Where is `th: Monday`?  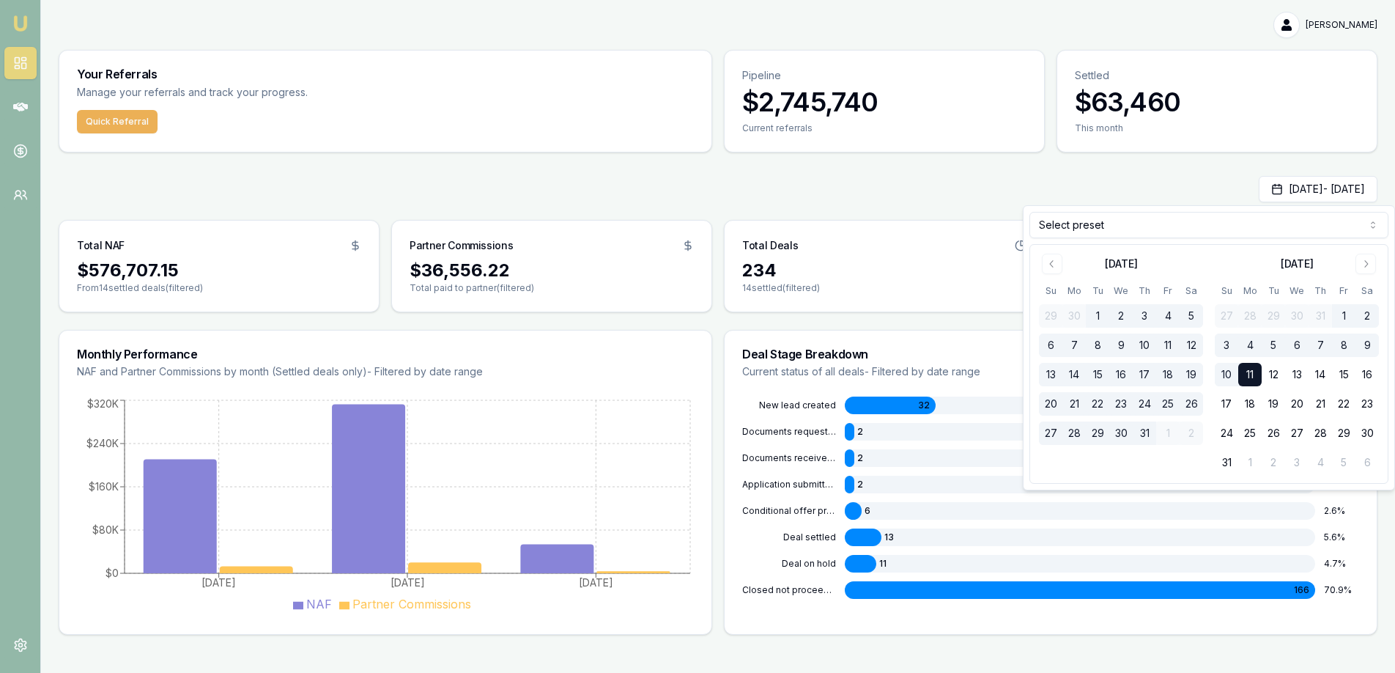 th: Monday is located at coordinates (1250, 290).